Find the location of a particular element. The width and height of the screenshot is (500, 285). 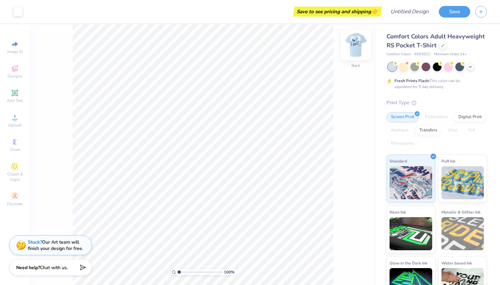

span: Standard is located at coordinates (398, 161).